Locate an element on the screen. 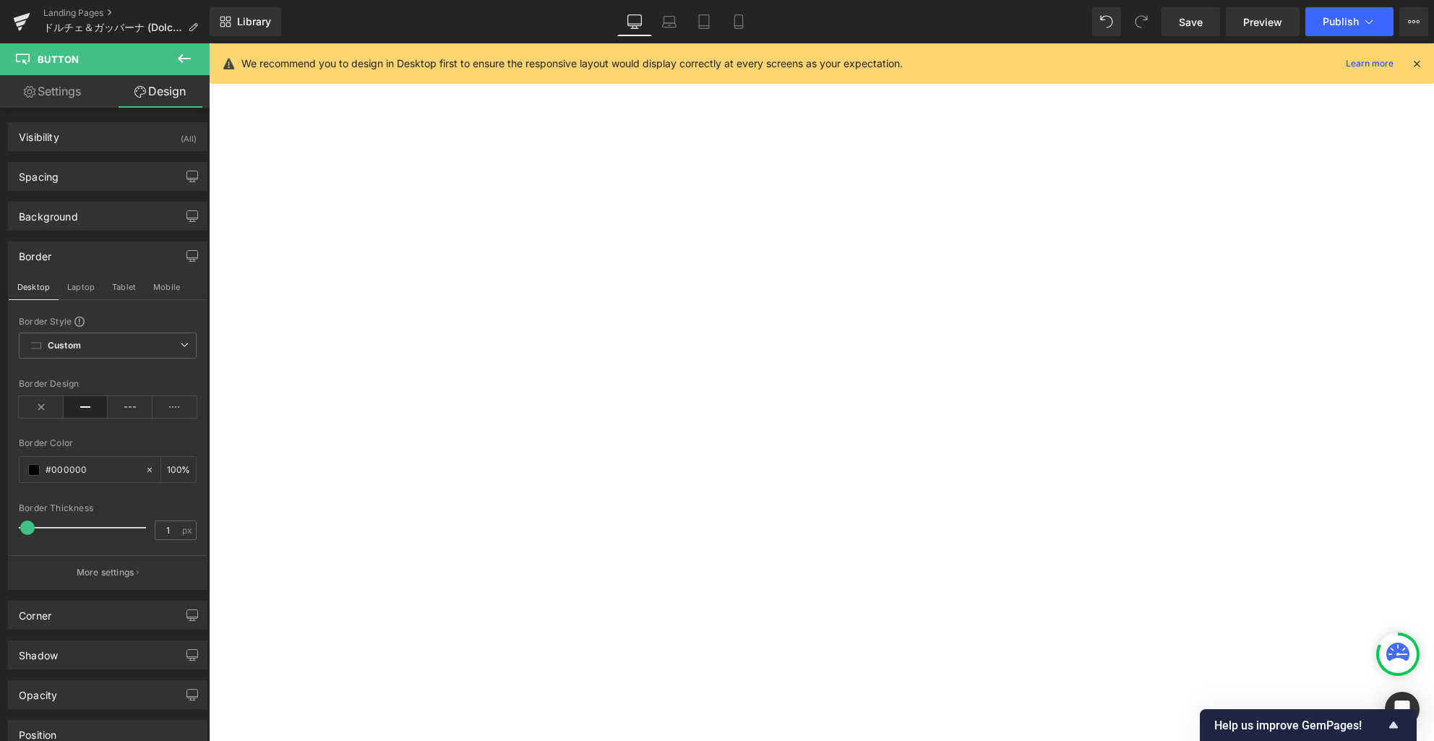  div: (All) is located at coordinates (189, 134).